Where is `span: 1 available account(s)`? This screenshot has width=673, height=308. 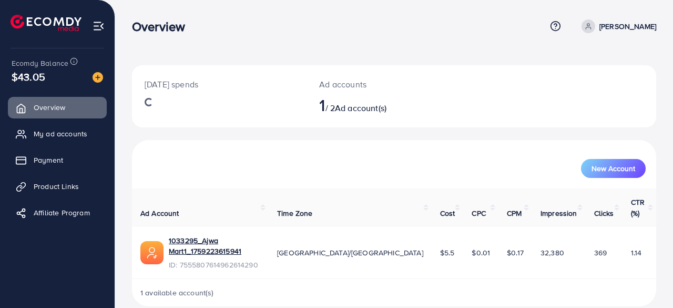
span: 1 available account(s) is located at coordinates (177, 292).